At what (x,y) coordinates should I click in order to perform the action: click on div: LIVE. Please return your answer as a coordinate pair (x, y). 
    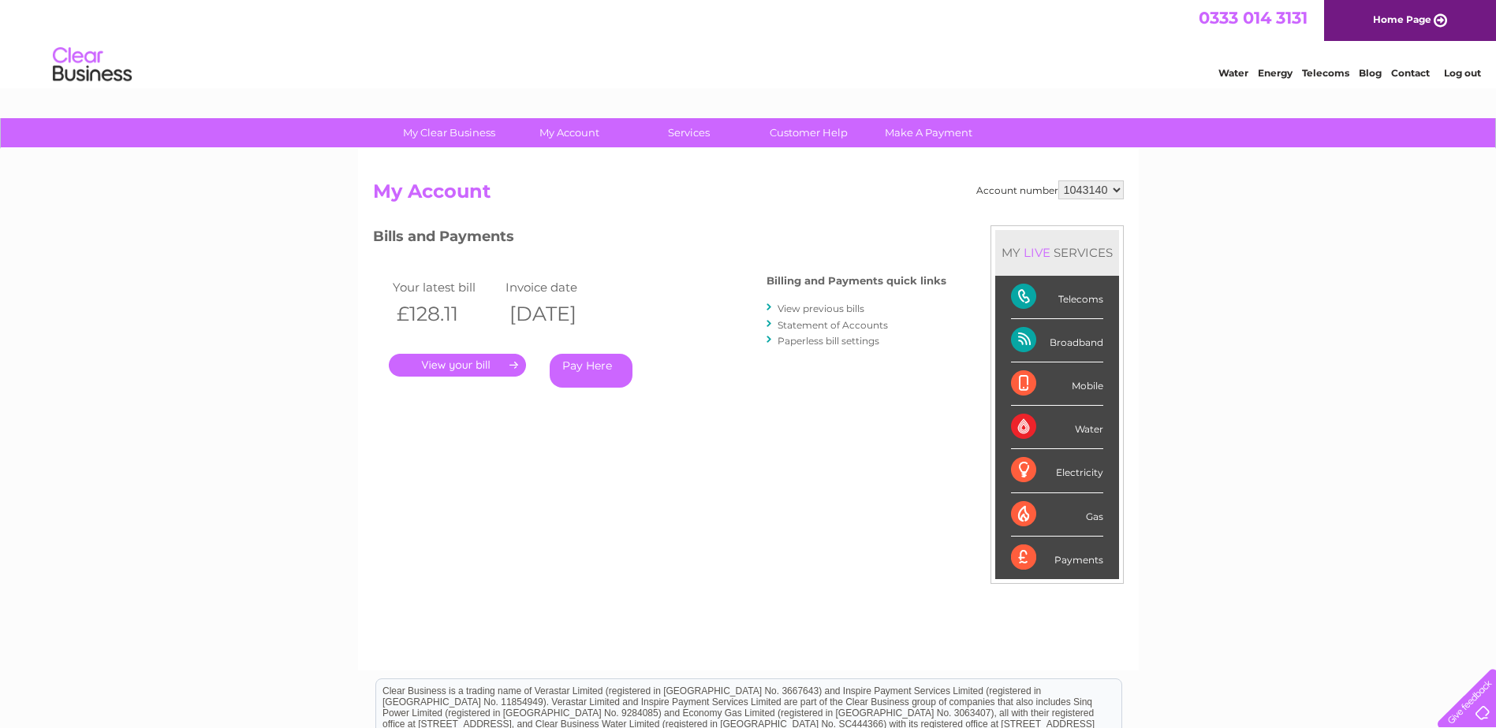
    Looking at the image, I should click on (1037, 252).